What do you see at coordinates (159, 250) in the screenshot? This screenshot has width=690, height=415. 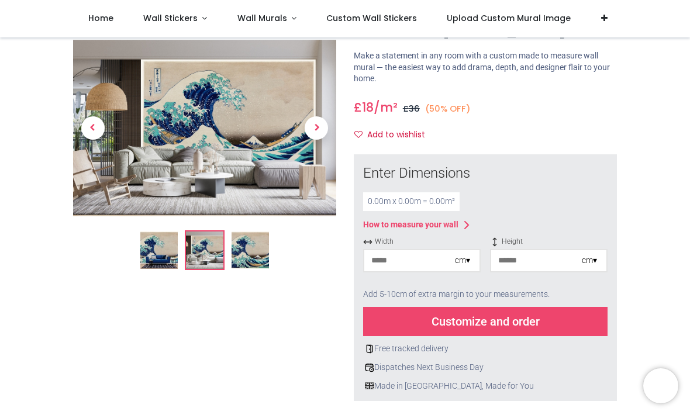 I see `img: The Great Wave off Kanagawa Wall Mural Artist Katsushika Hokusai` at bounding box center [159, 250].